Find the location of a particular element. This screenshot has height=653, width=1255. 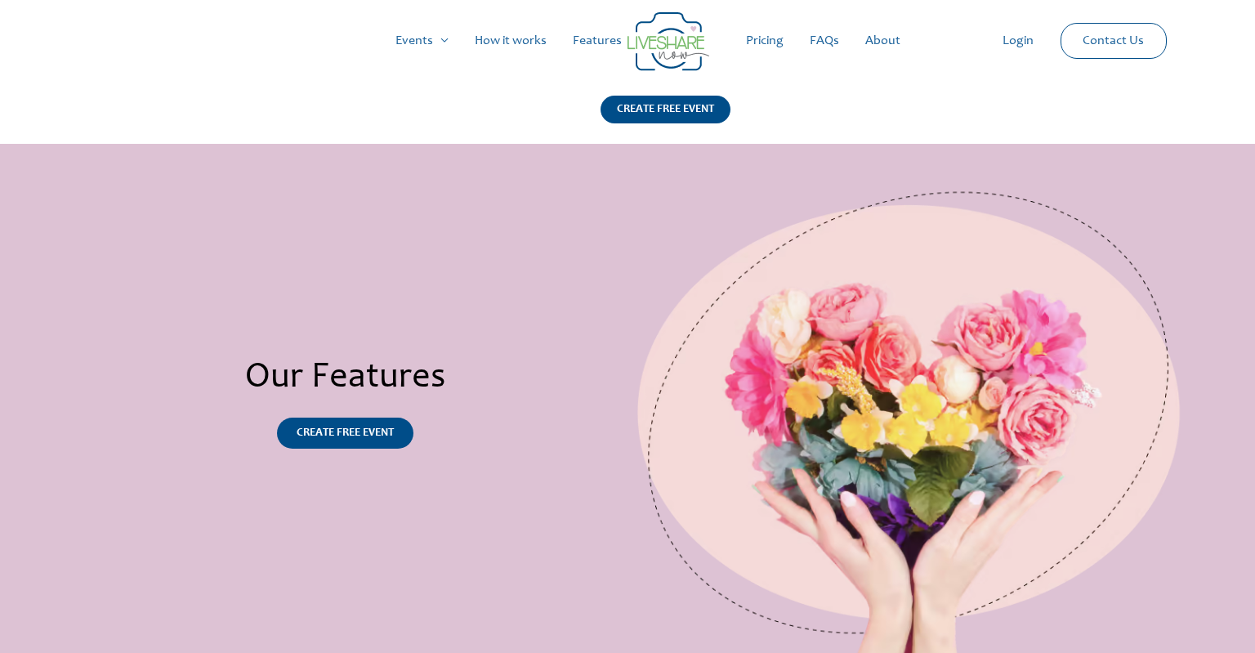

a: How it works is located at coordinates (511, 41).